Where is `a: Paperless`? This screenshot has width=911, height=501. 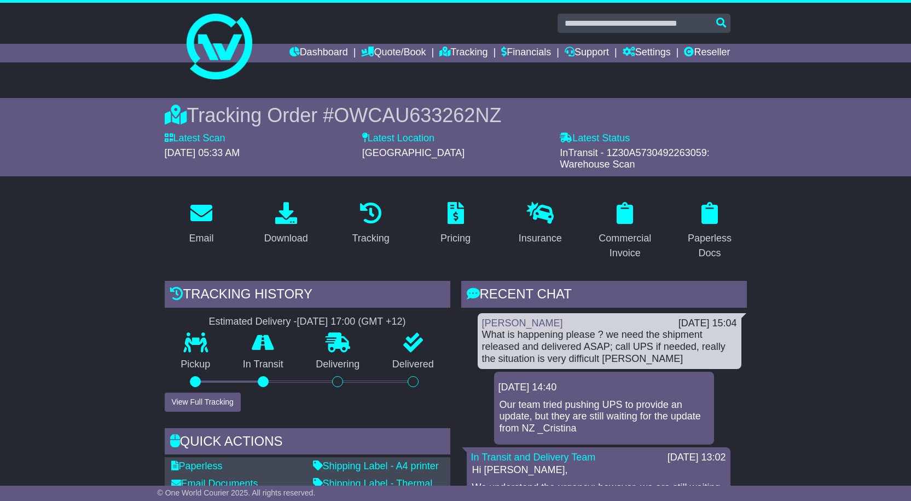
a: Paperless is located at coordinates (197, 466).